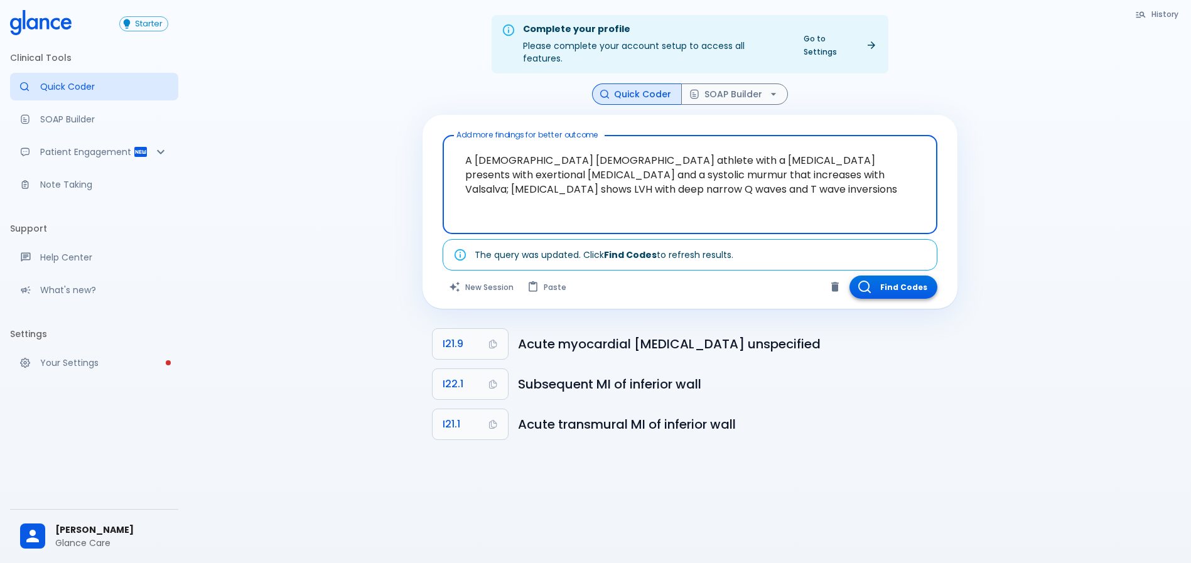 This screenshot has width=1191, height=563. Describe the element at coordinates (470, 344) in the screenshot. I see `button: Copy Code I21.9 to clipboard` at that location.